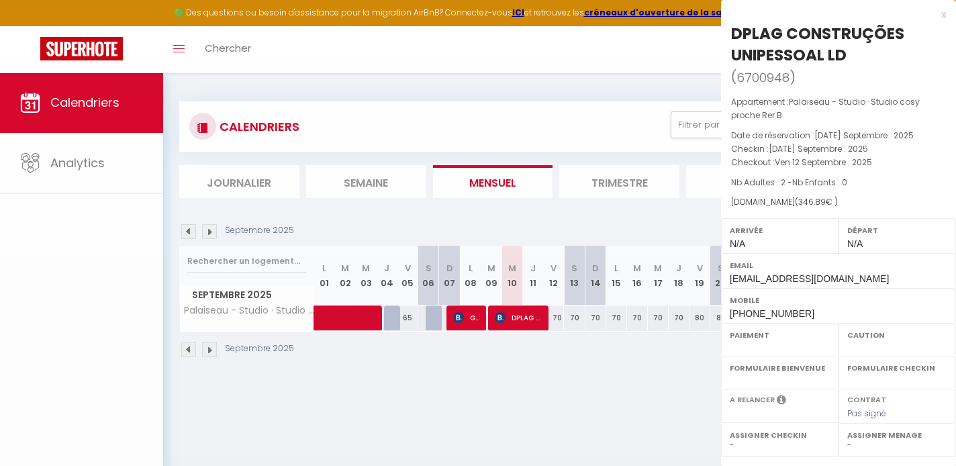 The height and width of the screenshot is (466, 956). What do you see at coordinates (789, 182) in the screenshot?
I see `span: Nb Adultes : 2 -` at bounding box center [789, 182].